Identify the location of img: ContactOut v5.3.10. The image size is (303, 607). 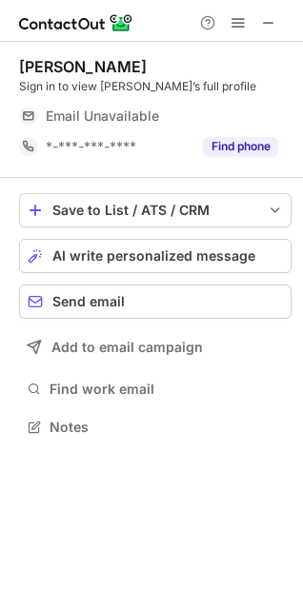
(76, 23).